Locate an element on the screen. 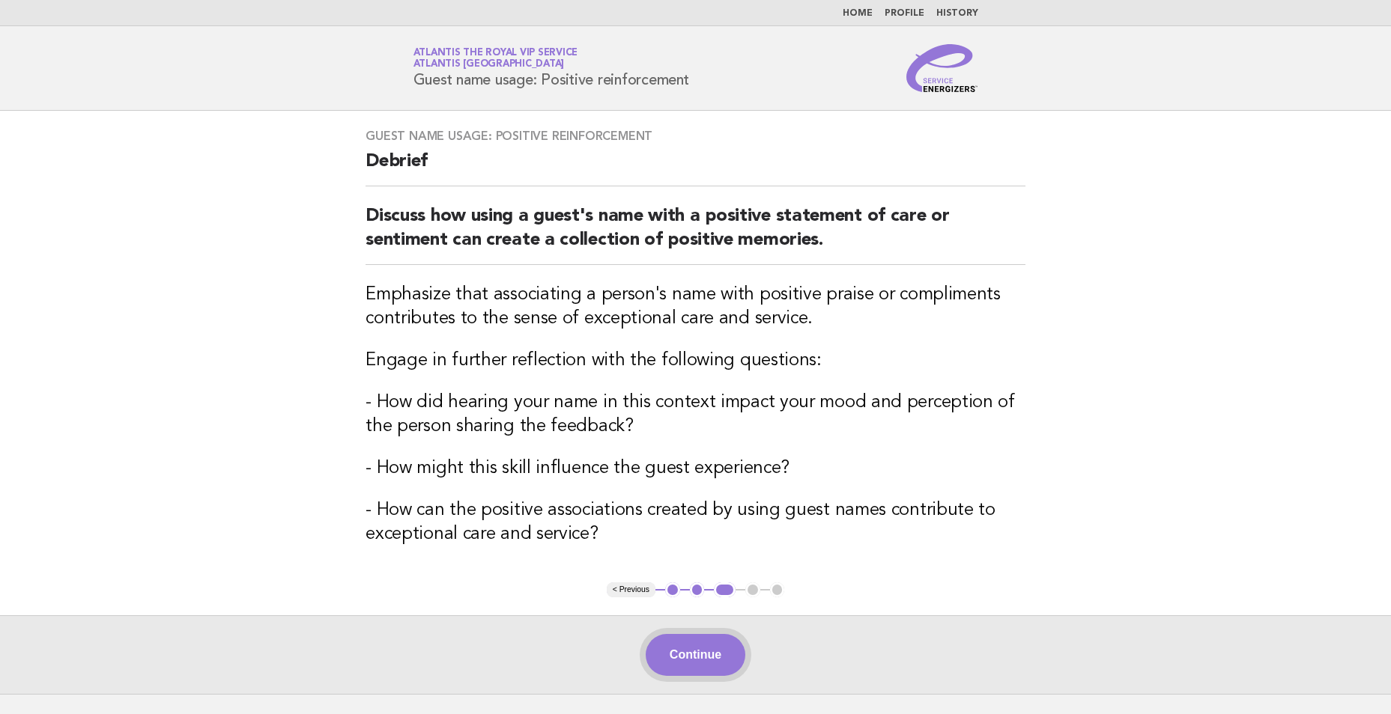  h1: Guest name usage: Positive reinforcement is located at coordinates (551, 68).